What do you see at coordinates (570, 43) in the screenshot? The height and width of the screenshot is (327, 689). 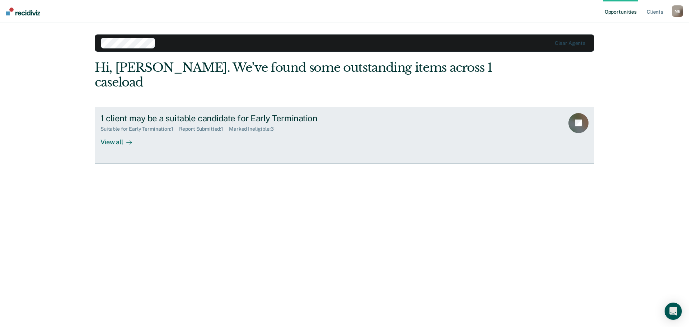 I see `div: Clear agents` at bounding box center [570, 43].